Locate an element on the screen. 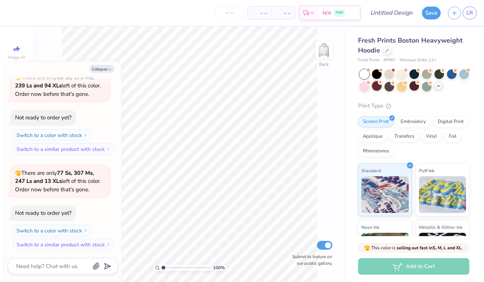  img: Metallic & Glitter Ink is located at coordinates (443, 251).